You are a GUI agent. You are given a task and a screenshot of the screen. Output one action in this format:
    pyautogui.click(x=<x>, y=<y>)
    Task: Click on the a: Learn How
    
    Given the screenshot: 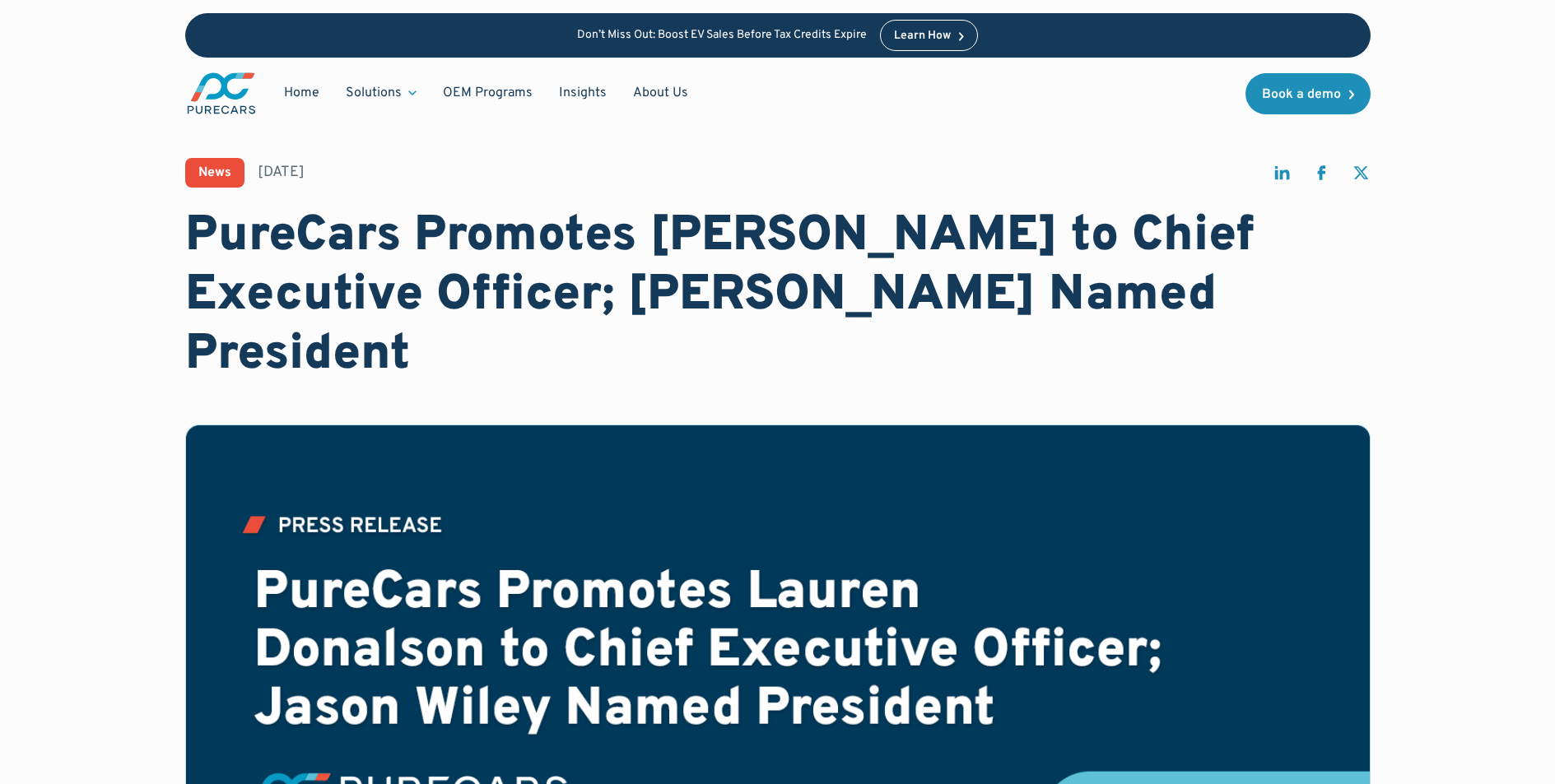 What is the action you would take?
    pyautogui.click(x=928, y=35)
    